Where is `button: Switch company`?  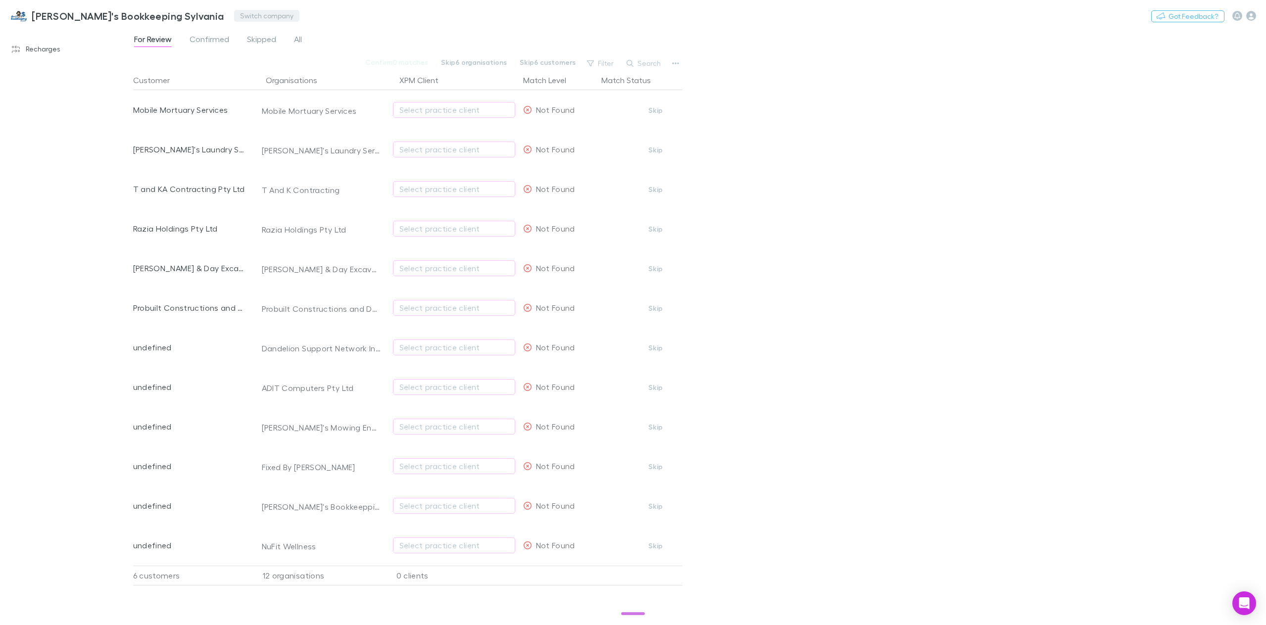
button: Switch company is located at coordinates (267, 16).